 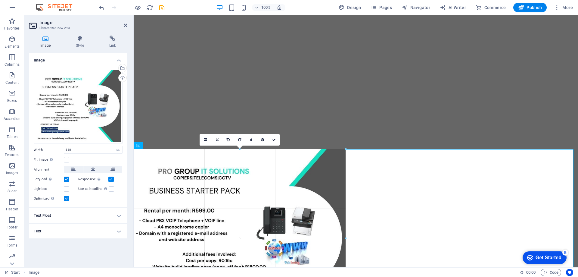 I want to click on span: Code, so click(x=551, y=272).